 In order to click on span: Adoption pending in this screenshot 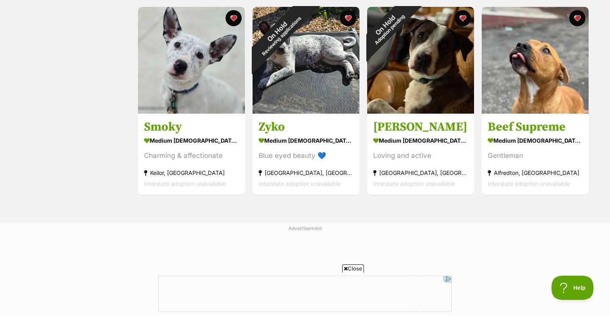, I will do `click(390, 29)`.